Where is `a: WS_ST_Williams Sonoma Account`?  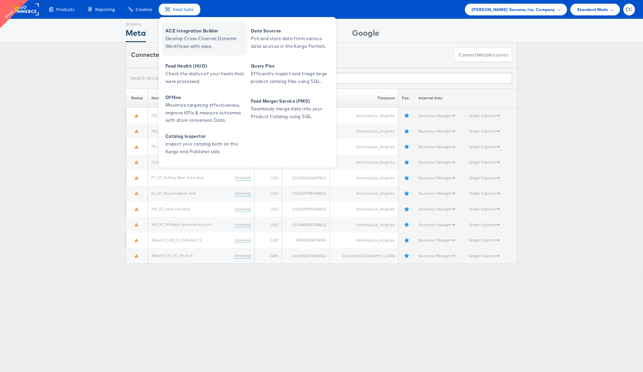 a: WS_ST_Williams Sonoma Account is located at coordinates (181, 224).